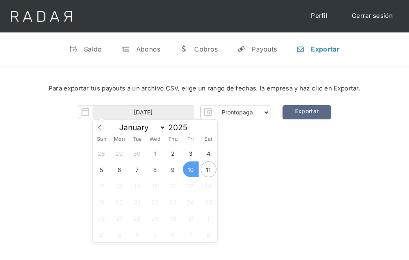  Describe the element at coordinates (137, 169) in the screenshot. I see `span: October 7, 2025` at that location.